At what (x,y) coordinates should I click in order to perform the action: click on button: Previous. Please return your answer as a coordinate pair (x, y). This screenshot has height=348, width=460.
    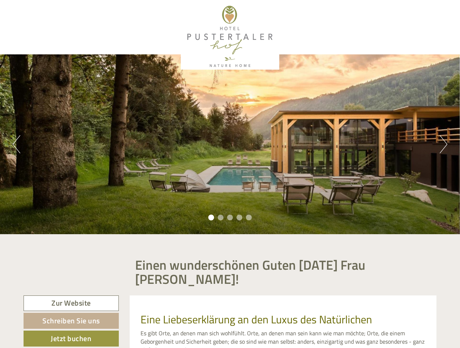
    Looking at the image, I should click on (16, 144).